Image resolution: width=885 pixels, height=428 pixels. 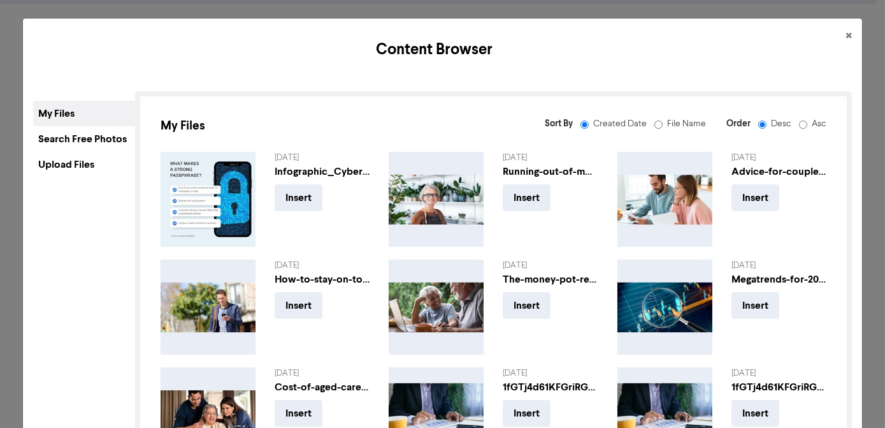 I want to click on div: Chat Widget, so click(x=853, y=397).